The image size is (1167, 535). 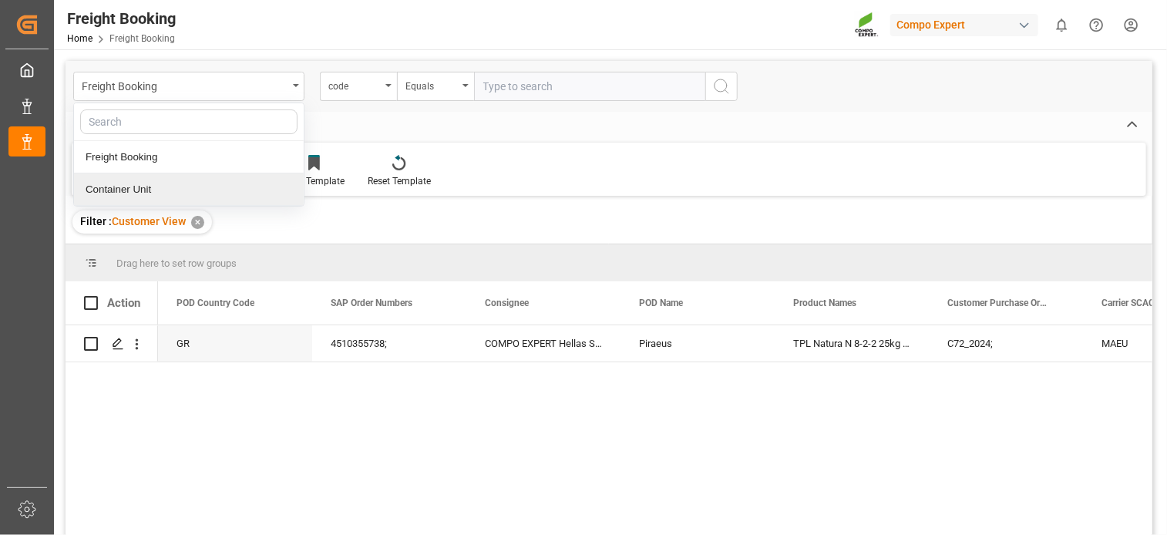 I want to click on span: SAP Order Numbers, so click(x=372, y=303).